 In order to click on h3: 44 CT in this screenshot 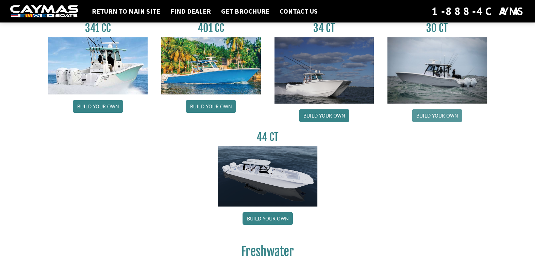, I will do `click(267, 137)`.